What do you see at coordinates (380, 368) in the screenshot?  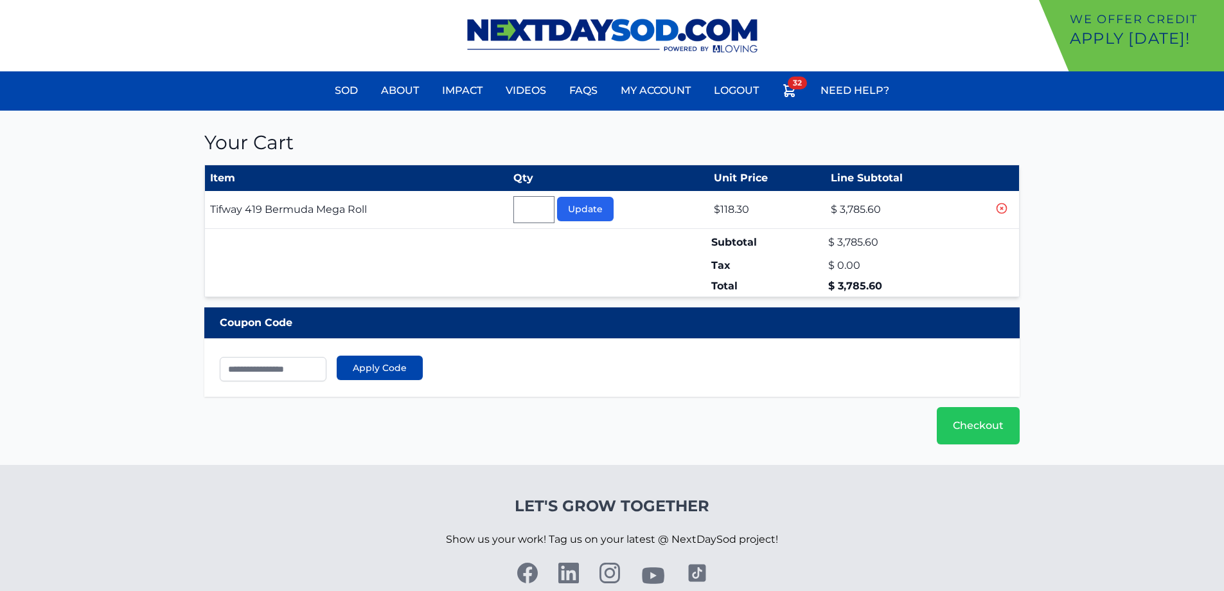 I see `button: Apply Code` at bounding box center [380, 368].